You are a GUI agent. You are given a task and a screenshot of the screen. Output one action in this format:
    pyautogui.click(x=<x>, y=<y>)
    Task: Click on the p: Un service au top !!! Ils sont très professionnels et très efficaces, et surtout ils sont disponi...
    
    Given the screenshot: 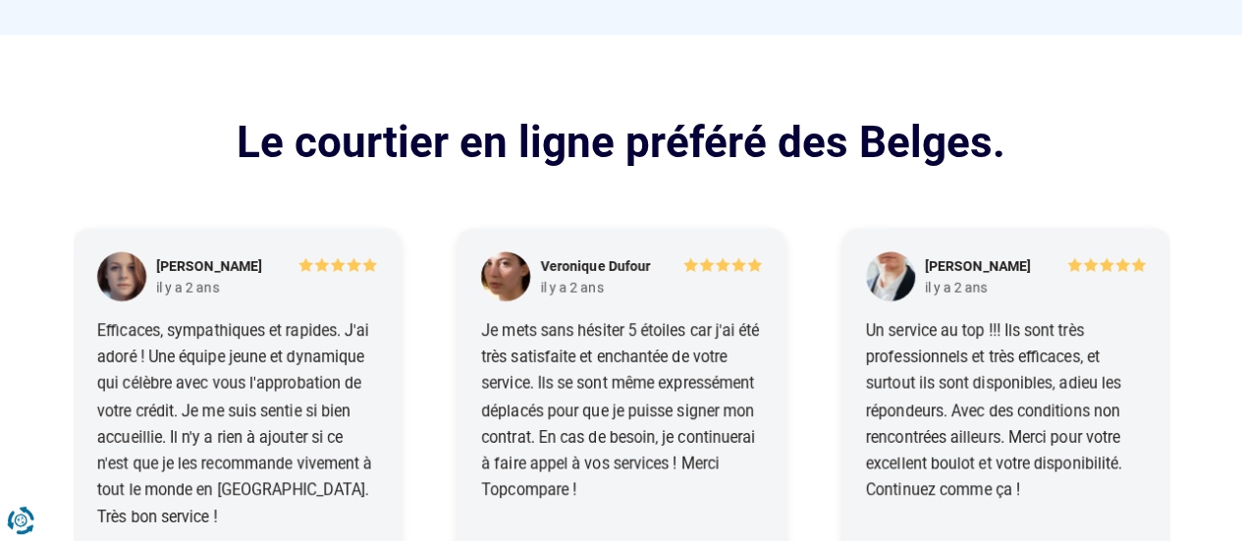 What is the action you would take?
    pyautogui.click(x=1004, y=427)
    